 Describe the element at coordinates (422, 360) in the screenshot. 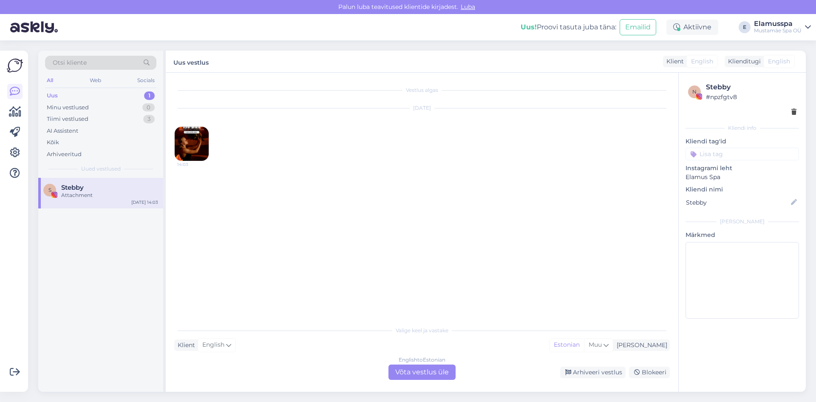

I see `div: English to Estonian` at that location.